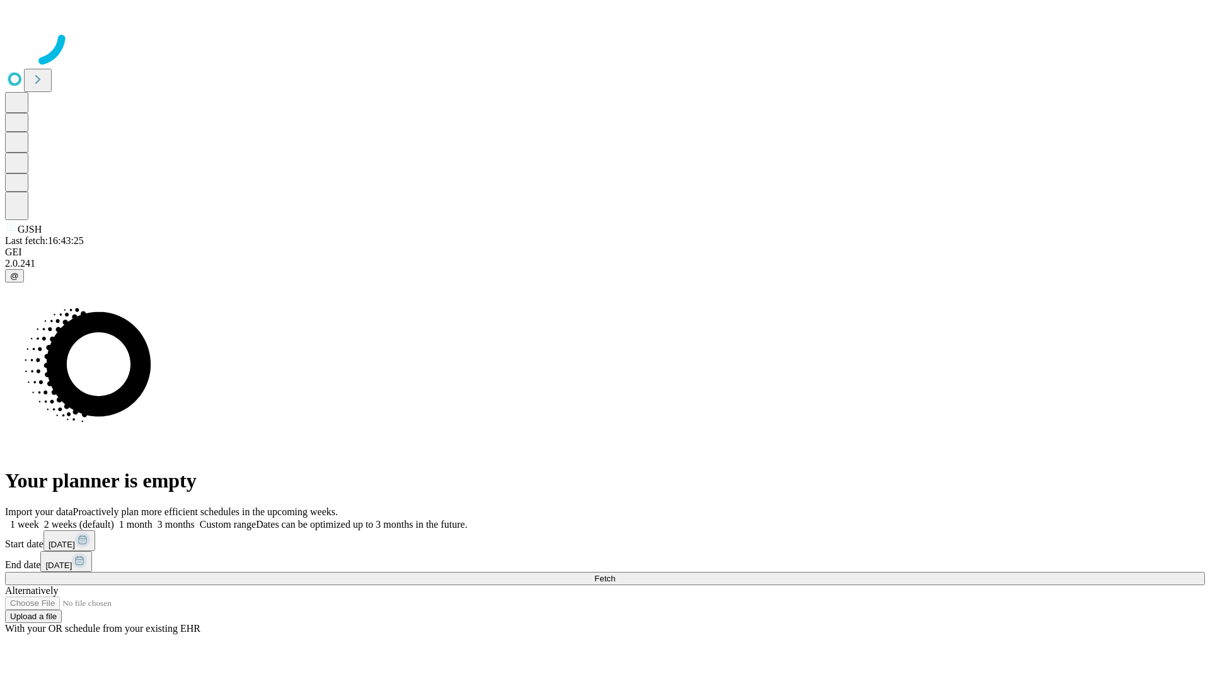 This screenshot has height=681, width=1210. What do you see at coordinates (39, 511) in the screenshot?
I see `span: Import your data` at bounding box center [39, 511].